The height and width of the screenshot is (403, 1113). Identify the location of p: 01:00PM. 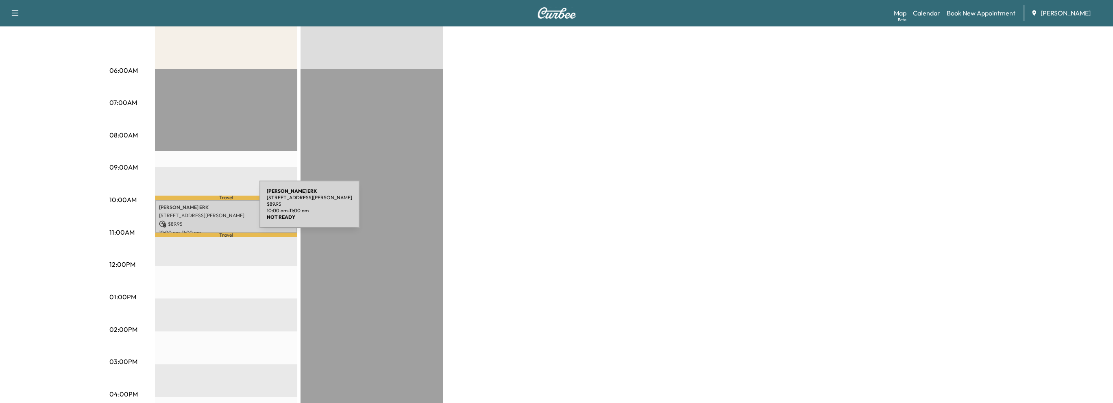
(123, 297).